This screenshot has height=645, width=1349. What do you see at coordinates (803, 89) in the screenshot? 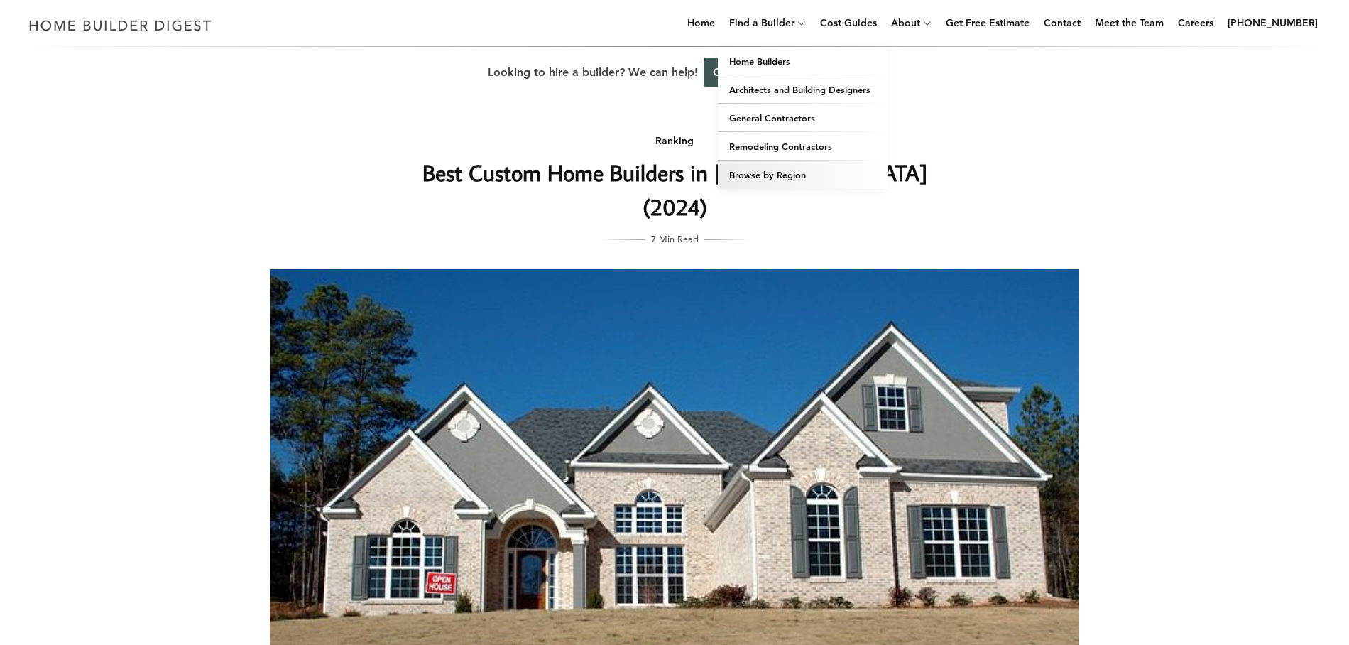
I see `a: Architects and Building Designers` at bounding box center [803, 89].